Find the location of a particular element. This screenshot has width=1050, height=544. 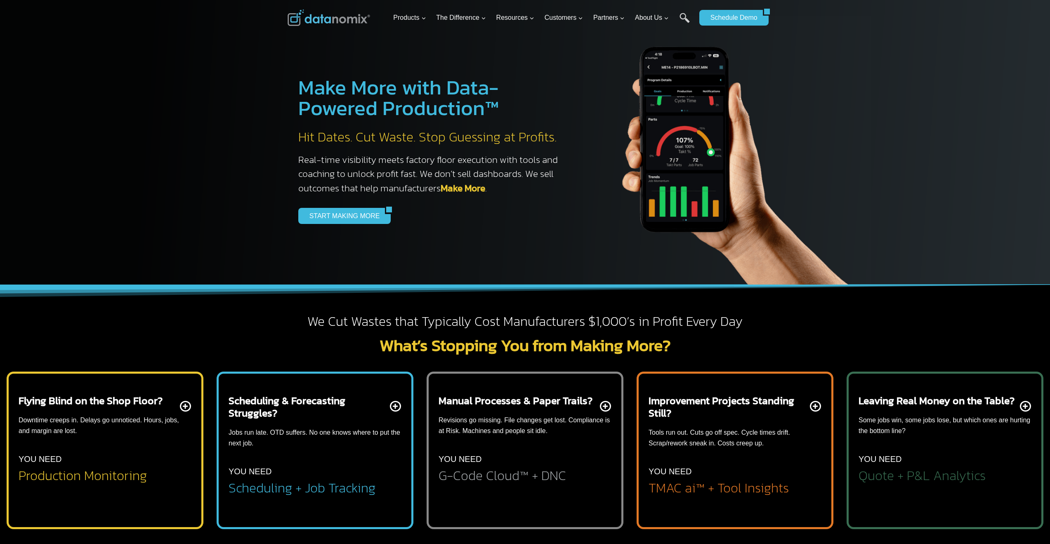

h2: Leaving Real Money on the Table? is located at coordinates (937, 401).